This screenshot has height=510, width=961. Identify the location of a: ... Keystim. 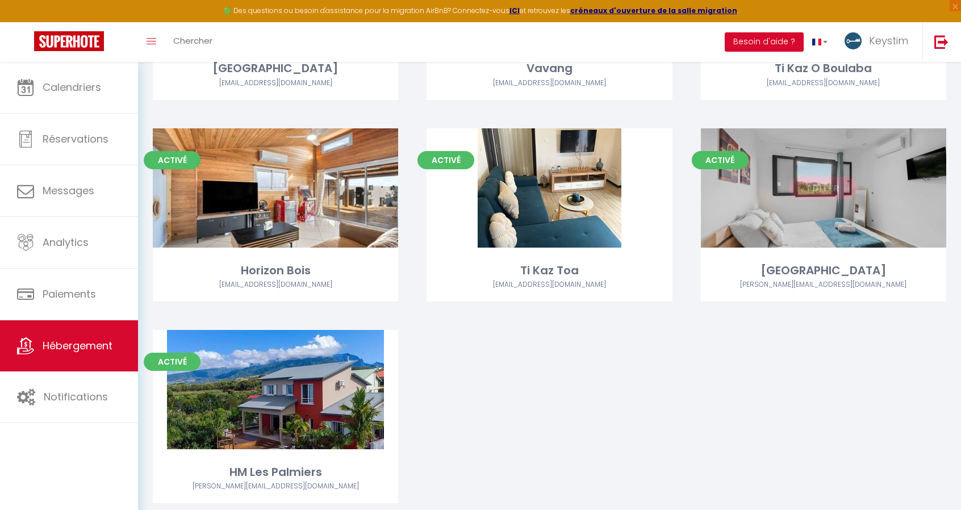
(879, 42).